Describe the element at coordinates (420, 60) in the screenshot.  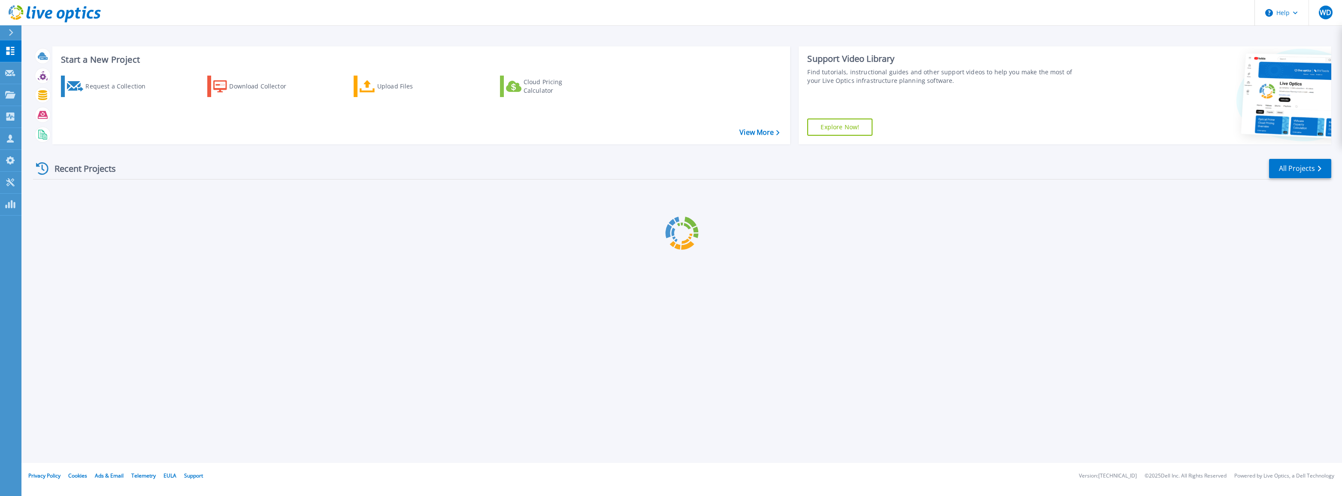
I see `h3: Start a New Project` at that location.